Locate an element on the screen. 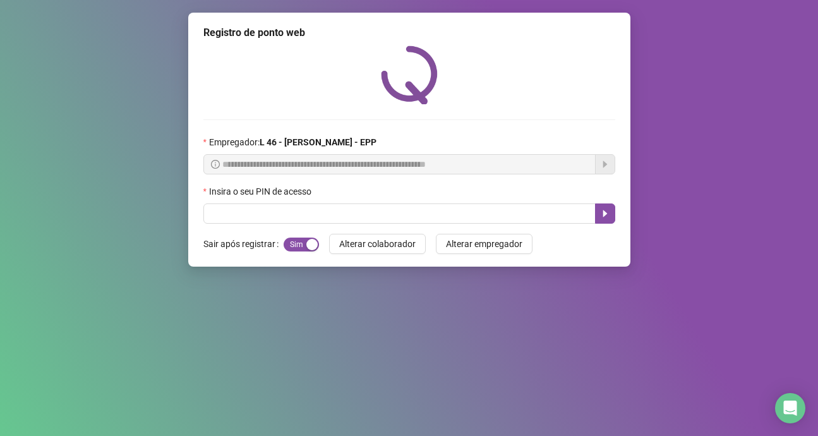 The height and width of the screenshot is (436, 818). div: Registro de ponto web is located at coordinates (409, 33).